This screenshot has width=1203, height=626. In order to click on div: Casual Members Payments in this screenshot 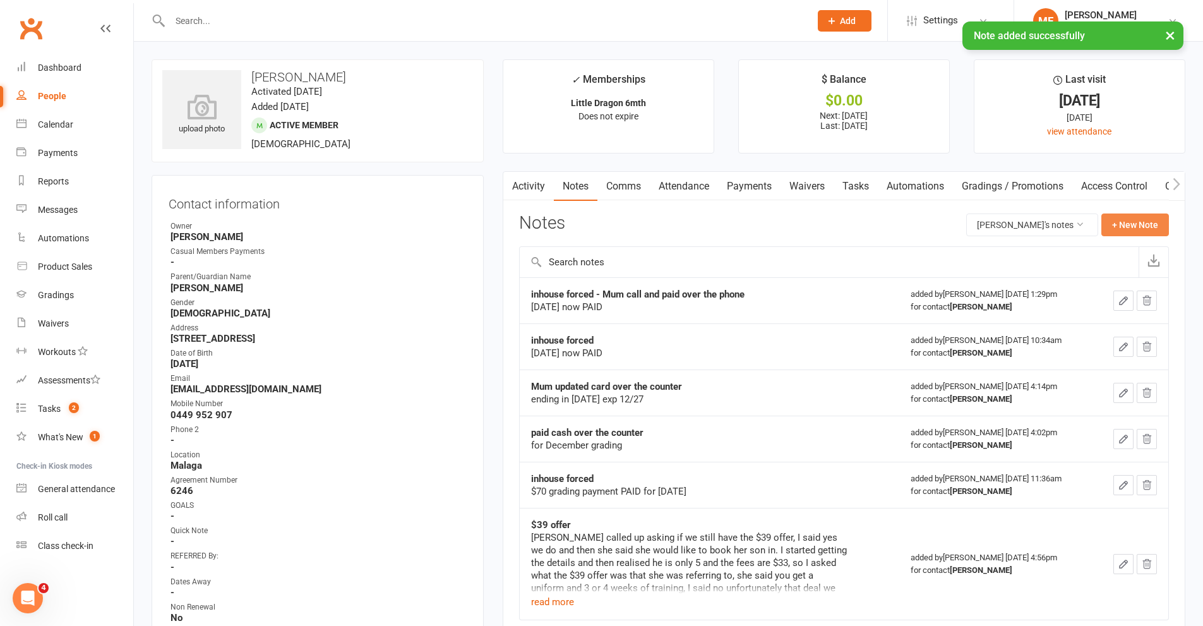, I will do `click(318, 251)`.